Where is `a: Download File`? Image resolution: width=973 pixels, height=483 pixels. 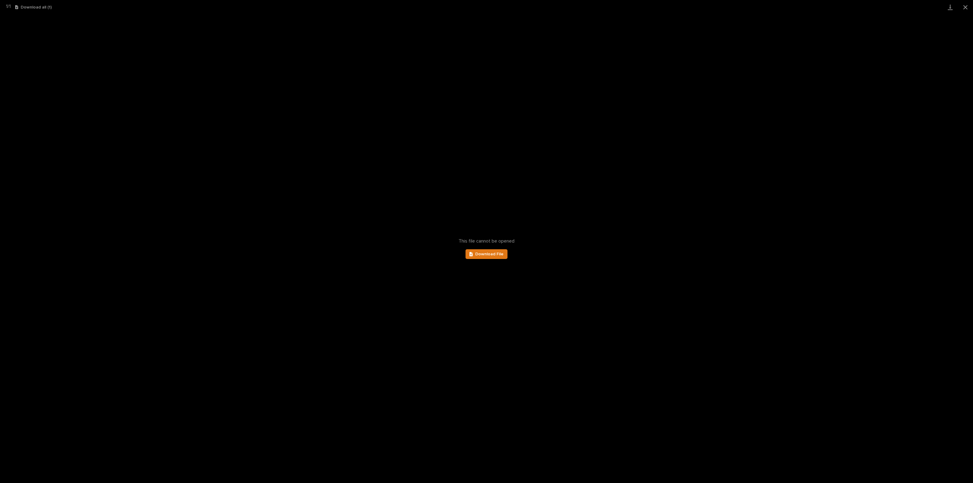 a: Download File is located at coordinates (487, 254).